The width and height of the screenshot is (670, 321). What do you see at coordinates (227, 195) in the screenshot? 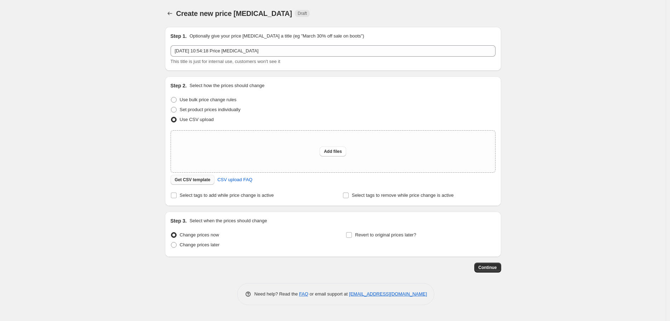
I see `span: Select tags to add while price change is active` at bounding box center [227, 195].